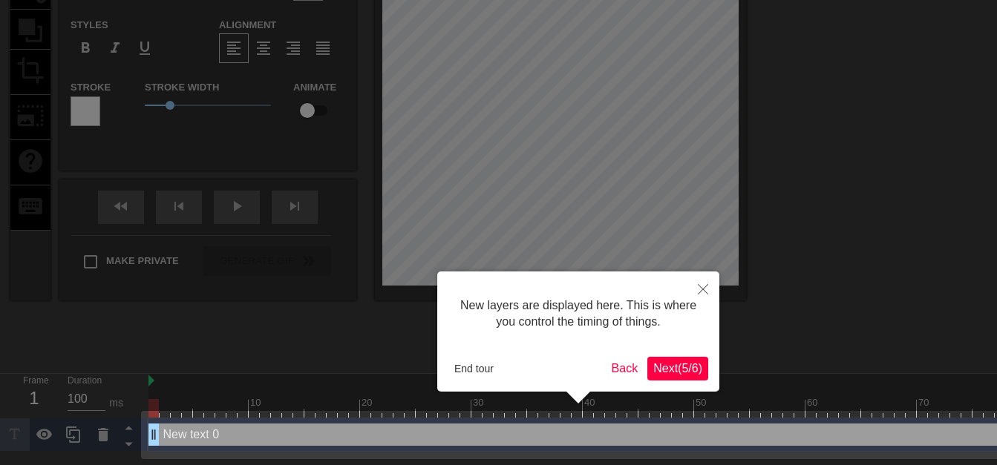  Describe the element at coordinates (703, 289) in the screenshot. I see `button: Close` at that location.